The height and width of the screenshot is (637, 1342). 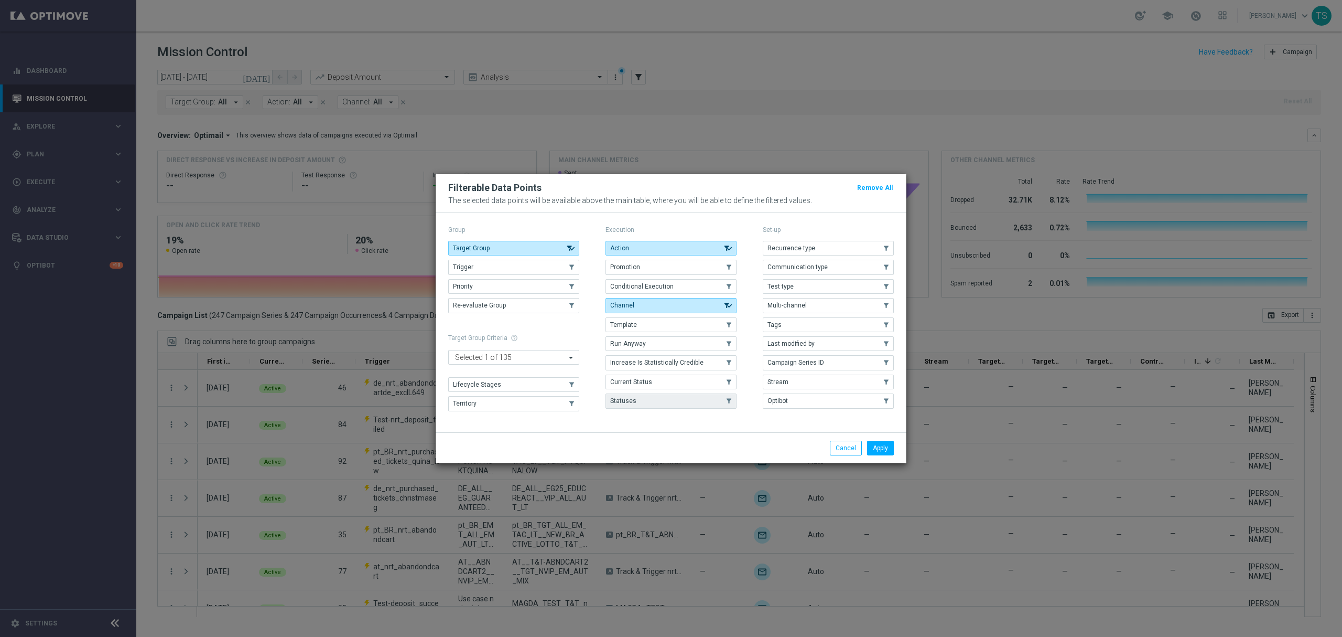 What do you see at coordinates (828, 248) in the screenshot?
I see `button: Recurrence type` at bounding box center [828, 248].